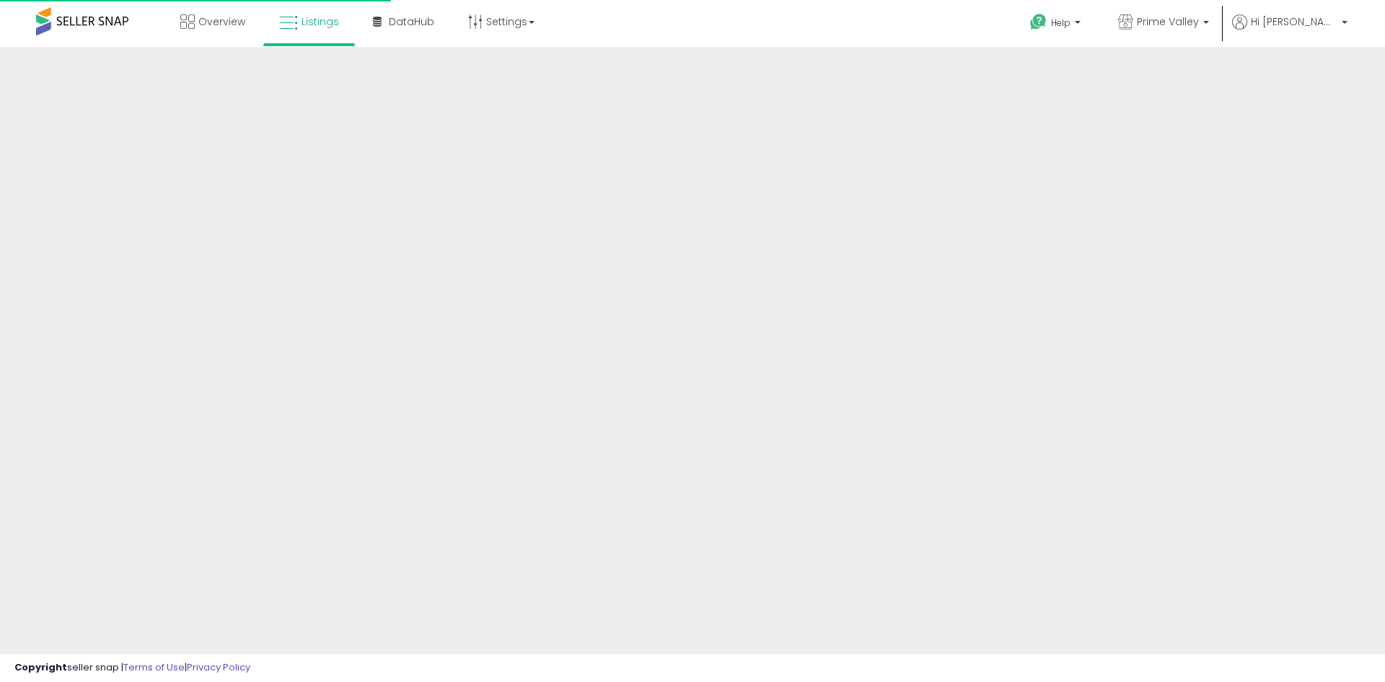 This screenshot has height=682, width=1385. Describe the element at coordinates (1060, 22) in the screenshot. I see `span: Help` at that location.